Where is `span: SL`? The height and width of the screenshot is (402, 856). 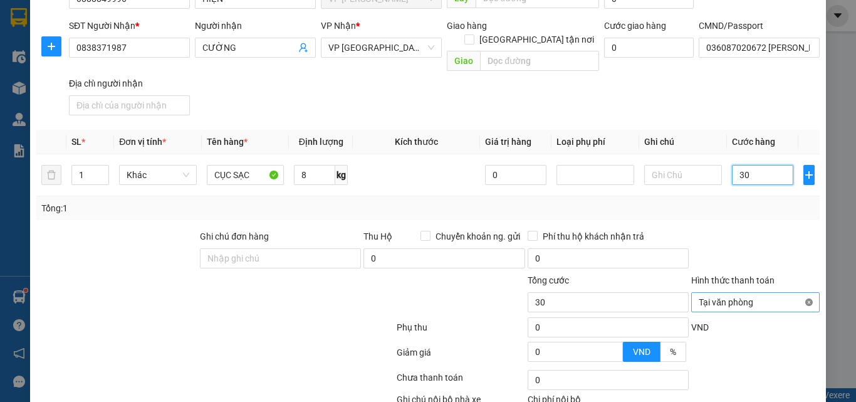
span: SL is located at coordinates (76, 142).